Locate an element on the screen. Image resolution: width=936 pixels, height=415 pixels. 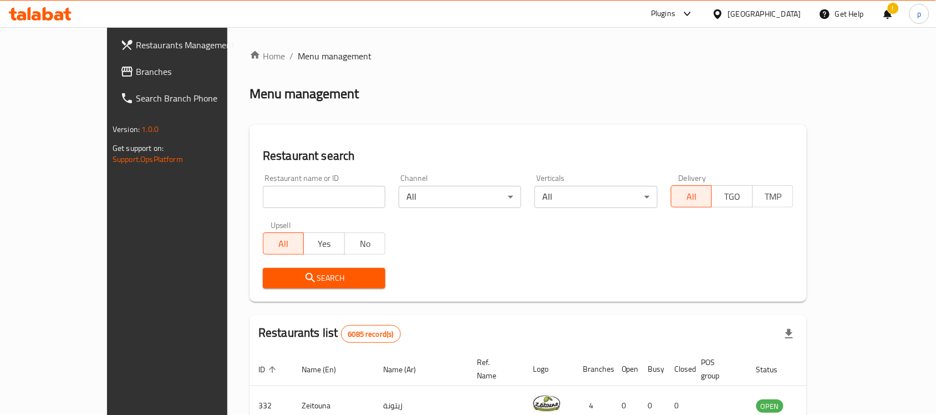
label: Upsell is located at coordinates (281, 225).